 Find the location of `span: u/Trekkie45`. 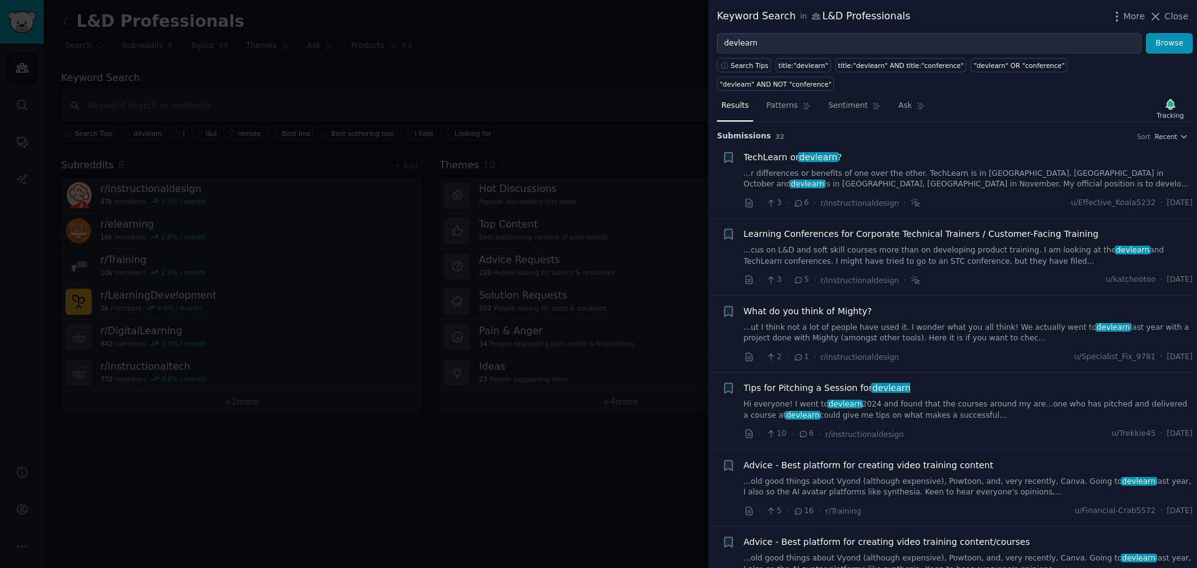

span: u/Trekkie45 is located at coordinates (1134, 434).